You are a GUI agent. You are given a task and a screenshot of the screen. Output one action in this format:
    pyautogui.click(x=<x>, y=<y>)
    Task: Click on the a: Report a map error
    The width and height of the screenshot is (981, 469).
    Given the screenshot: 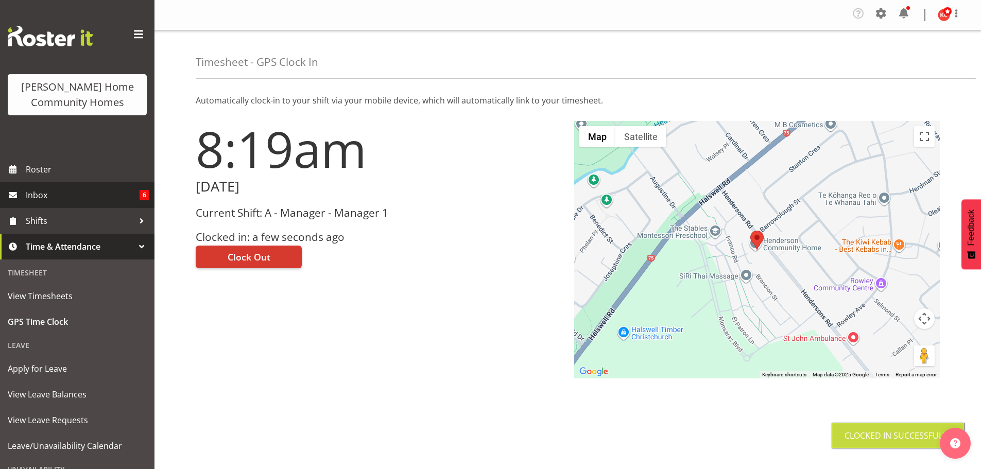 What is the action you would take?
    pyautogui.click(x=916, y=374)
    